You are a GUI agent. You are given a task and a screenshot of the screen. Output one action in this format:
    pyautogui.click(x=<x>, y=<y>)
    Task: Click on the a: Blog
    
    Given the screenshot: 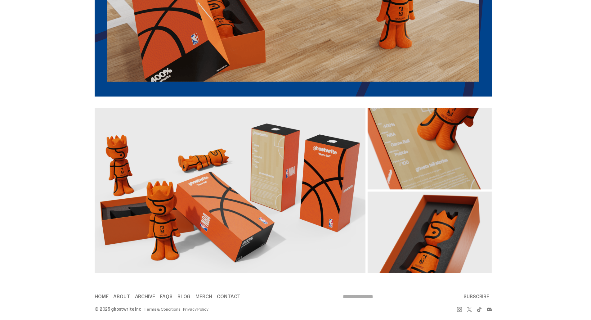 What is the action you would take?
    pyautogui.click(x=184, y=297)
    